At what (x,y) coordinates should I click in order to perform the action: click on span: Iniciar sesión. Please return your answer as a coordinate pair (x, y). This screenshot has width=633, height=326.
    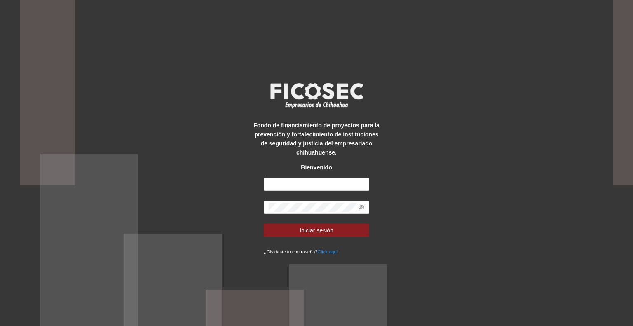
    Looking at the image, I should click on (317, 231).